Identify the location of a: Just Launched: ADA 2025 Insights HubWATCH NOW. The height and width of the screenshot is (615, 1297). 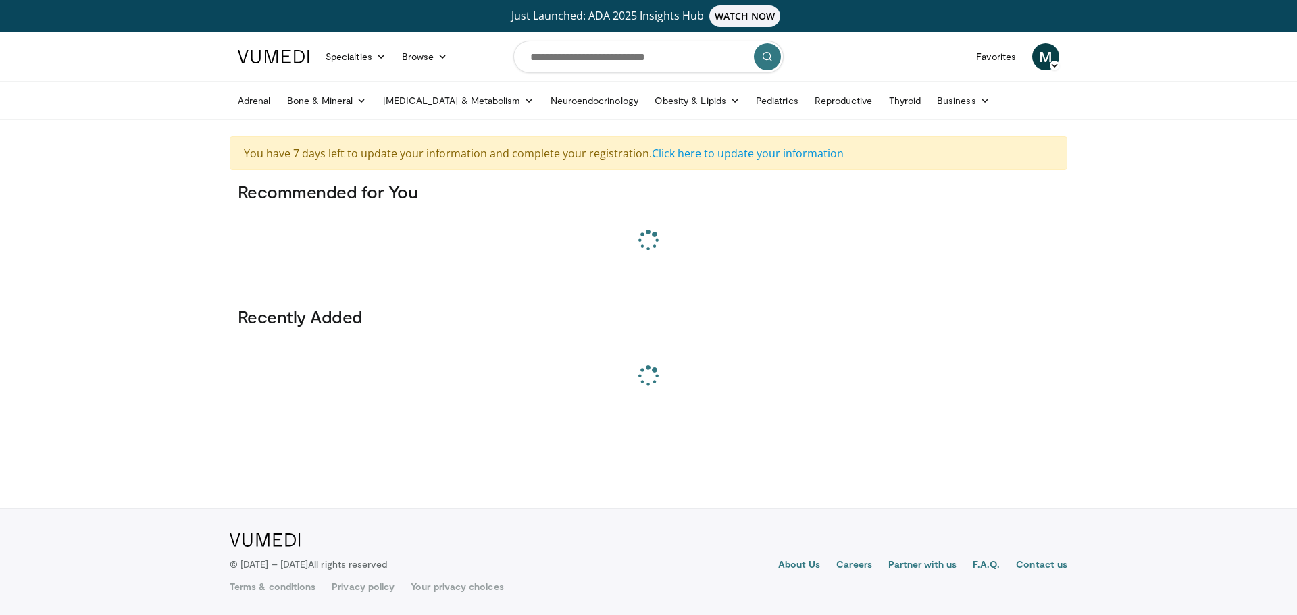
(649, 16).